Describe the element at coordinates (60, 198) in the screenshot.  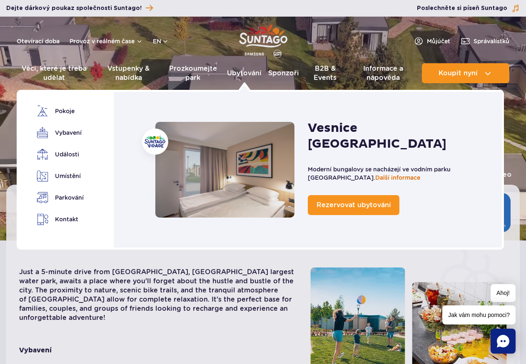
I see `a: Parkování` at that location.